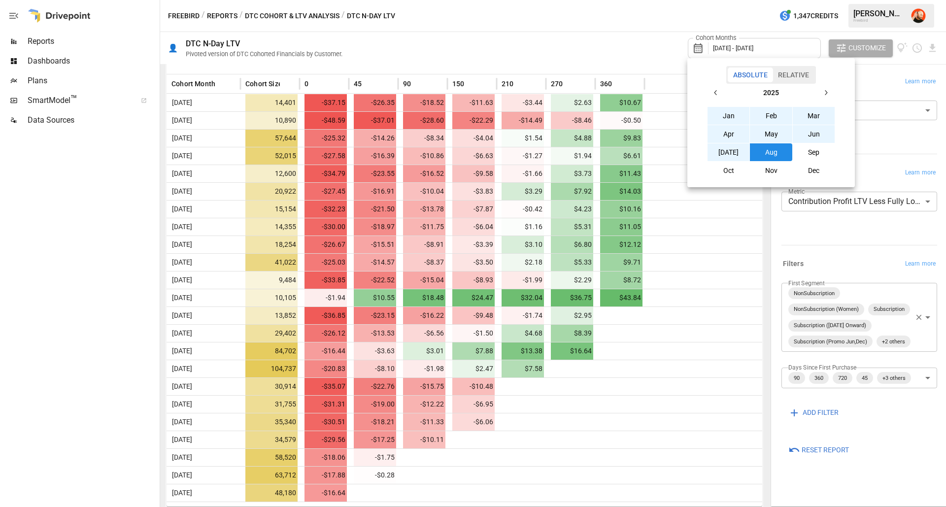 This screenshot has height=507, width=946. I want to click on button: Aug, so click(771, 152).